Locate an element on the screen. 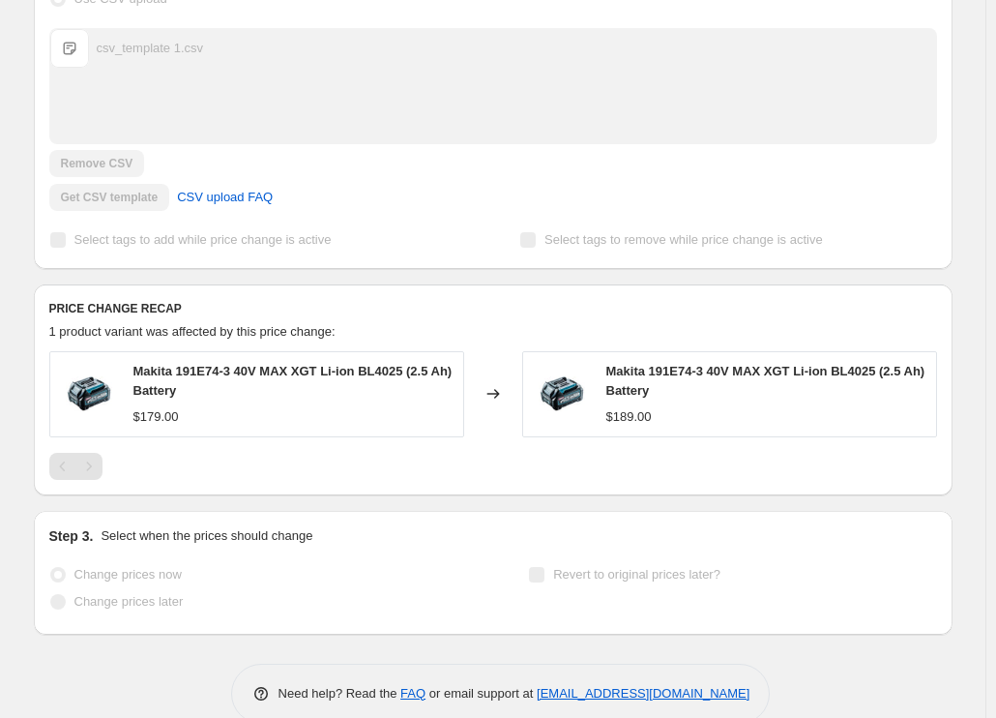 The height and width of the screenshot is (718, 996). div: $179.00 is located at coordinates (156, 417).